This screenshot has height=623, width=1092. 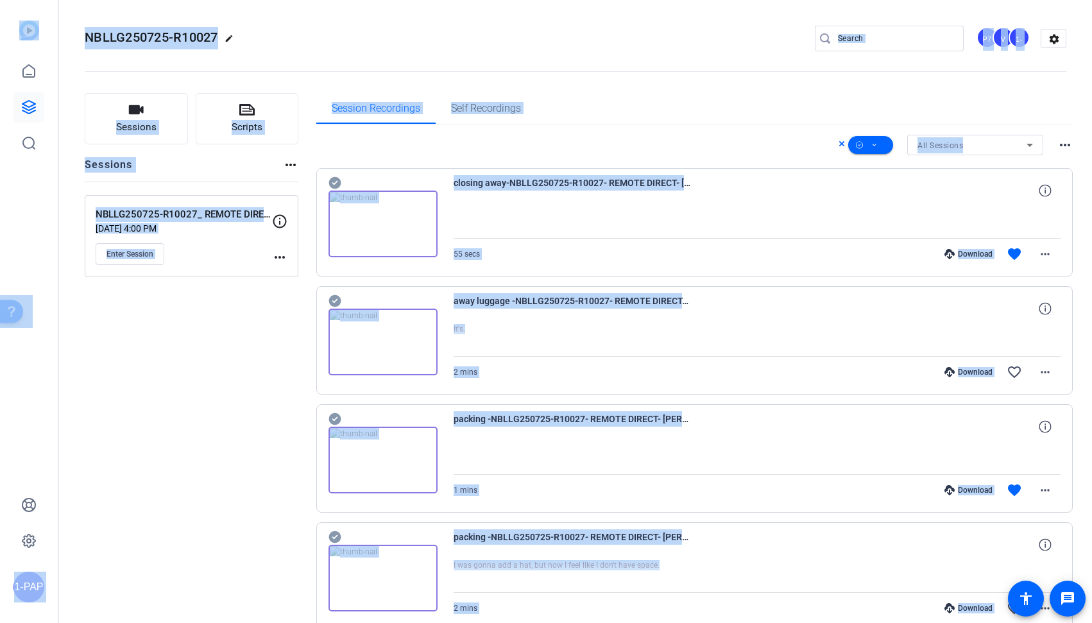 What do you see at coordinates (136, 127) in the screenshot?
I see `span: Sessions` at bounding box center [136, 127].